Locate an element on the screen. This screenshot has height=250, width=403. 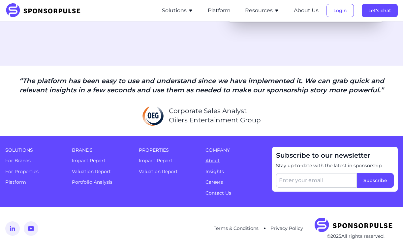
button: Login is located at coordinates (340, 11).